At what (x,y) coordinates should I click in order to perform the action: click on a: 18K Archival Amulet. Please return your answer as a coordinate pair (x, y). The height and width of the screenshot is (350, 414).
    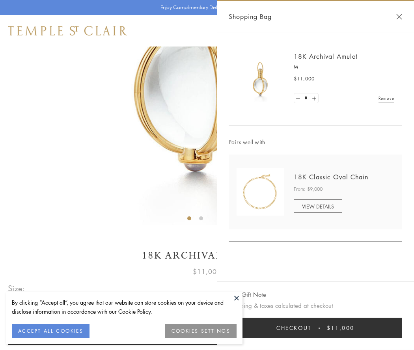
    Looking at the image, I should click on (325, 56).